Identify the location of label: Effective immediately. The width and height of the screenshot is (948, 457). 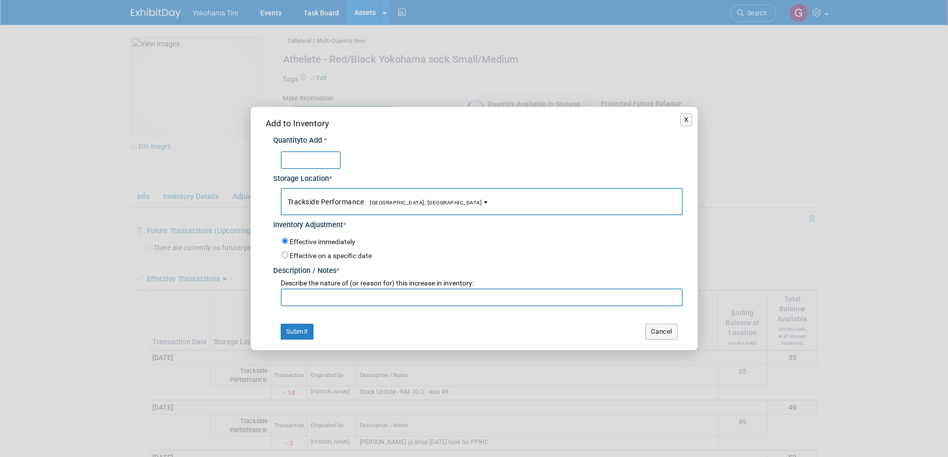
(323, 242).